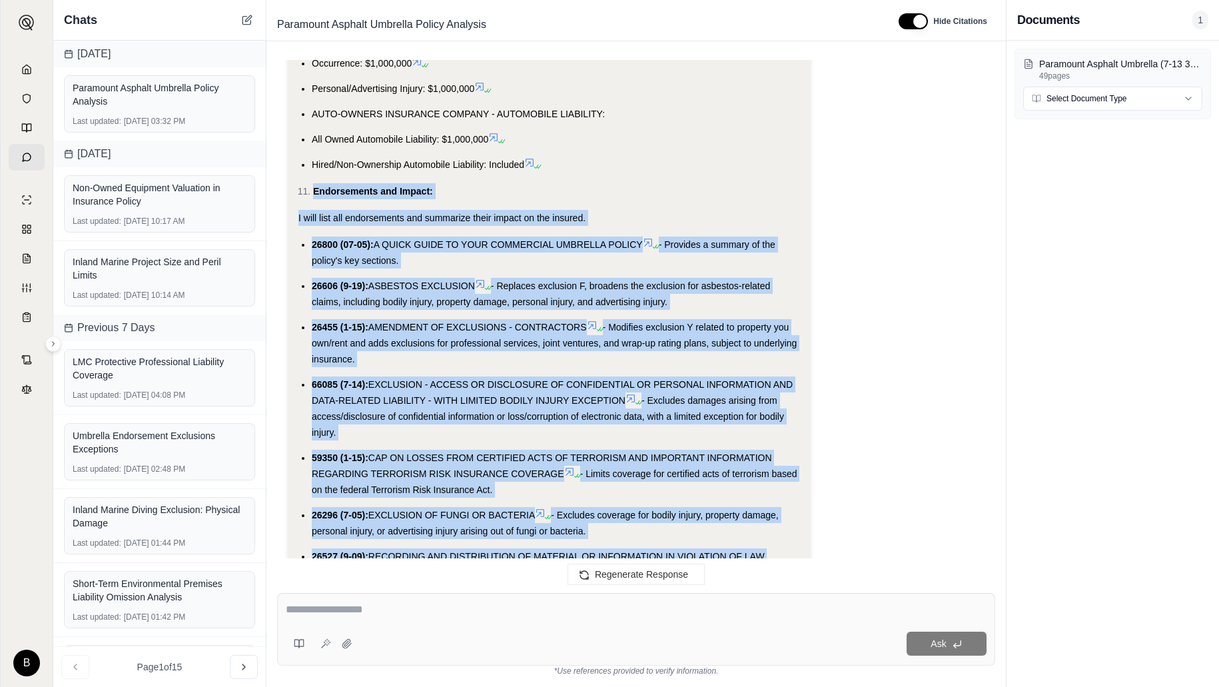  Describe the element at coordinates (27, 128) in the screenshot. I see `a: Prompt Library` at that location.